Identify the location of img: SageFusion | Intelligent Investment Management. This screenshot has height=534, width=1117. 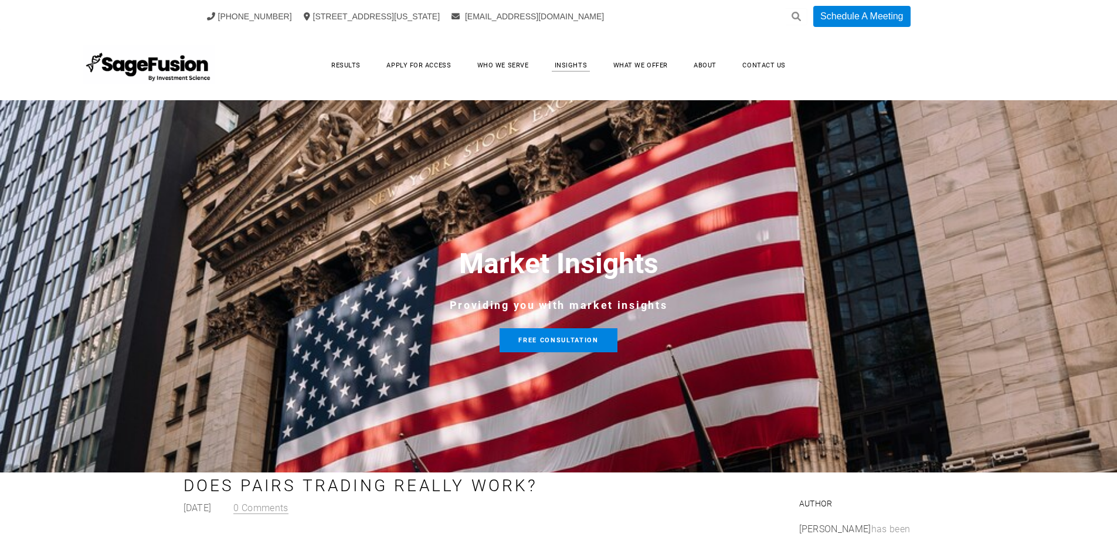
(148, 65).